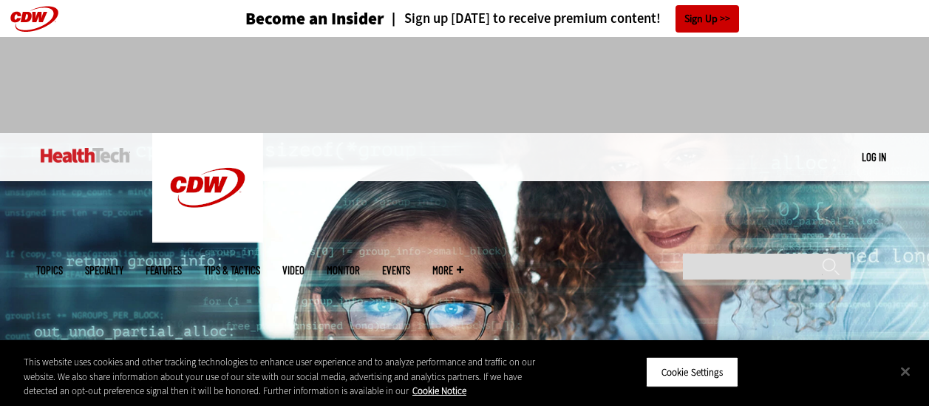  I want to click on a: MonITor, so click(343, 270).